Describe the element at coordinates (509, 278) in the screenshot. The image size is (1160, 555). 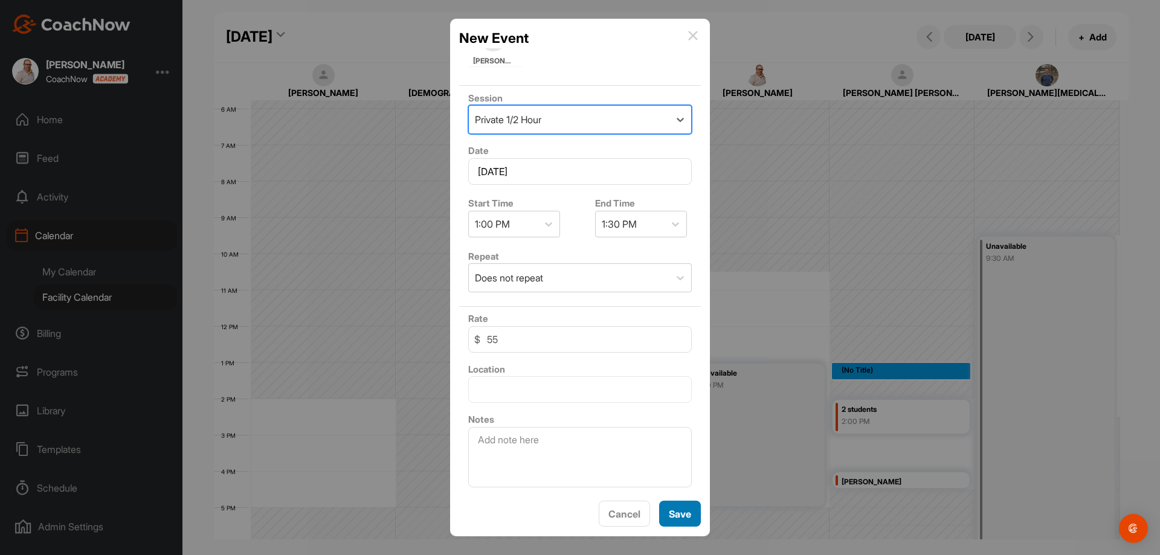
I see `div: Does not repeat` at that location.